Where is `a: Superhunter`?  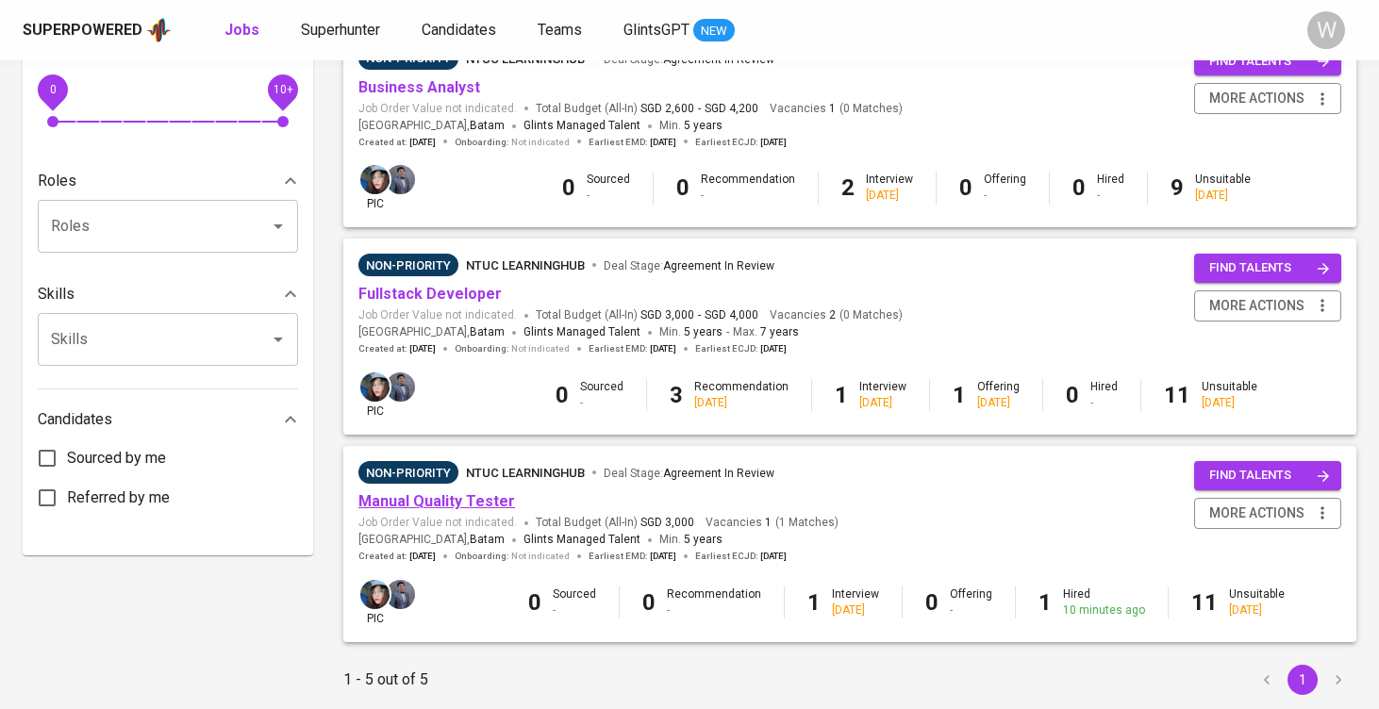 a: Superhunter is located at coordinates (342, 30).